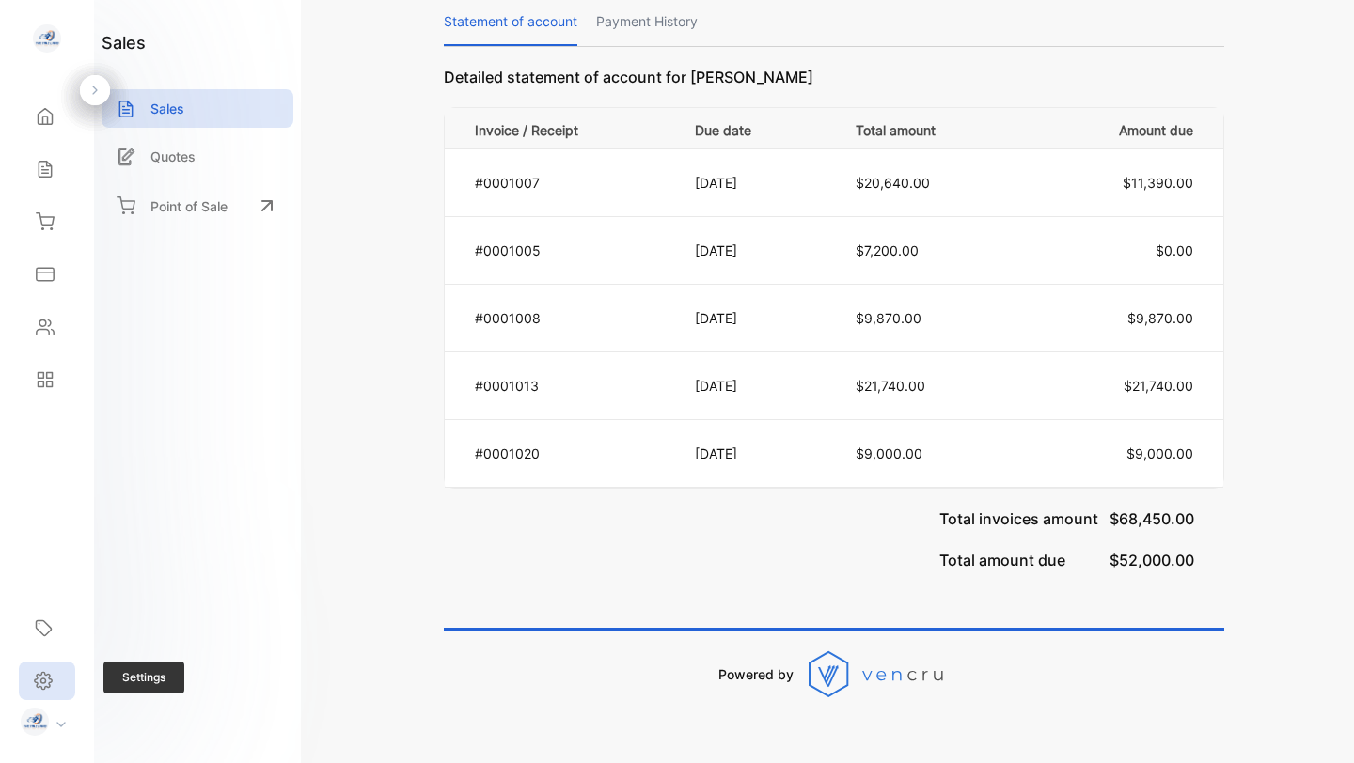 The image size is (1354, 763). Describe the element at coordinates (1002, 551) in the screenshot. I see `p: Total amount due` at that location.